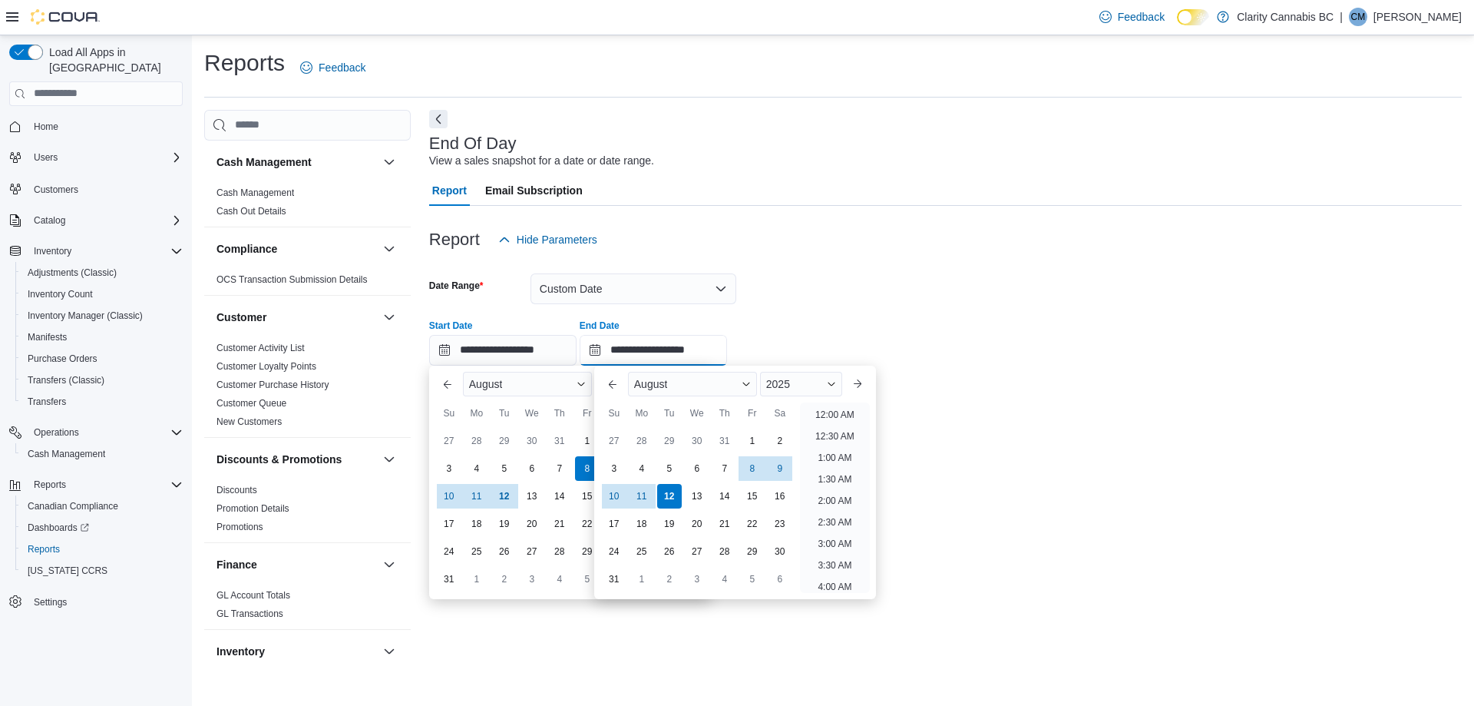 Image resolution: width=1474 pixels, height=706 pixels. What do you see at coordinates (260, 348) in the screenshot?
I see `span: Customer Activity List` at bounding box center [260, 348].